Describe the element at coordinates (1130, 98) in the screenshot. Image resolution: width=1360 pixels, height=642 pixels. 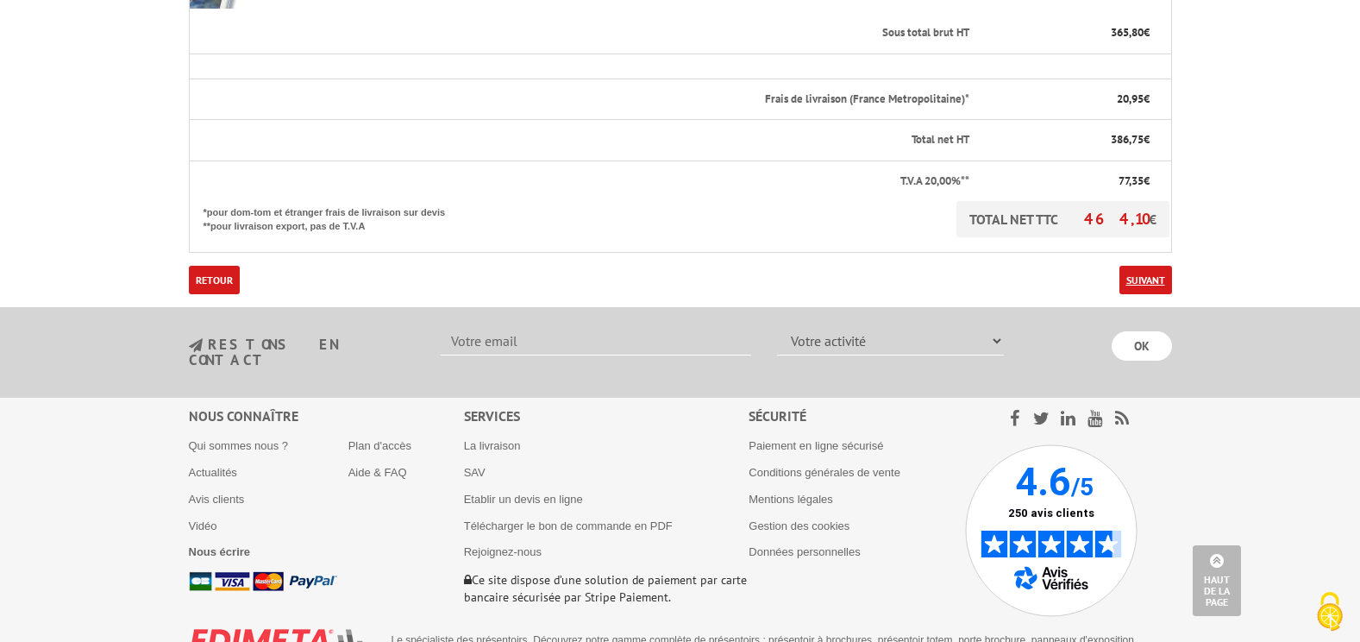
I see `span: 20,95` at that location.